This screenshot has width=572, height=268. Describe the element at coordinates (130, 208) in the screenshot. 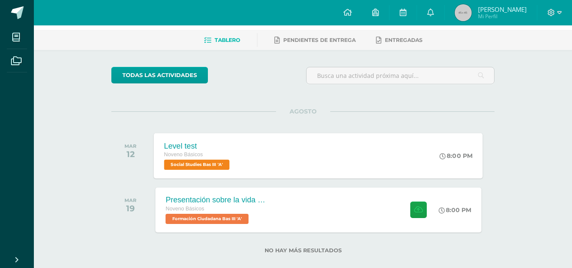

I see `div: 19` at that location.